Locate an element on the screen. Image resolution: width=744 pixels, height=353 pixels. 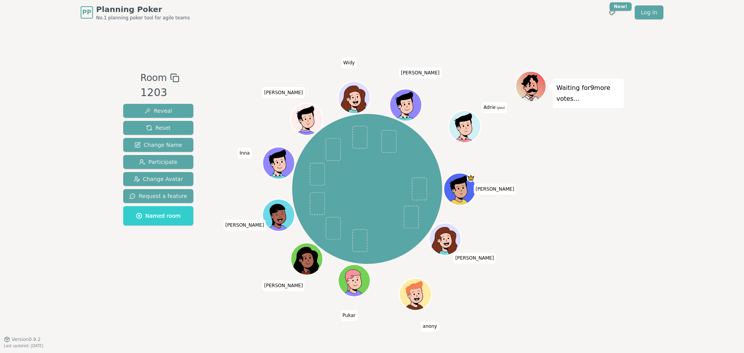
span: Room is located at coordinates (153, 78).